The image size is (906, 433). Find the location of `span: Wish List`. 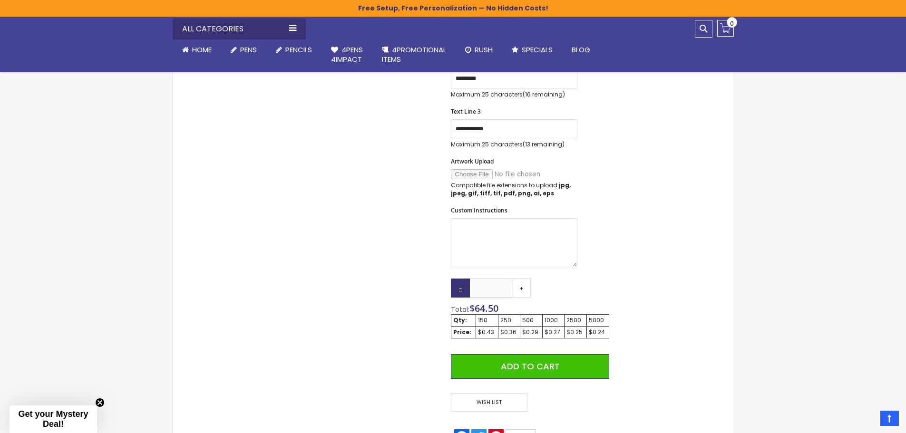

span: Wish List is located at coordinates (489, 402).